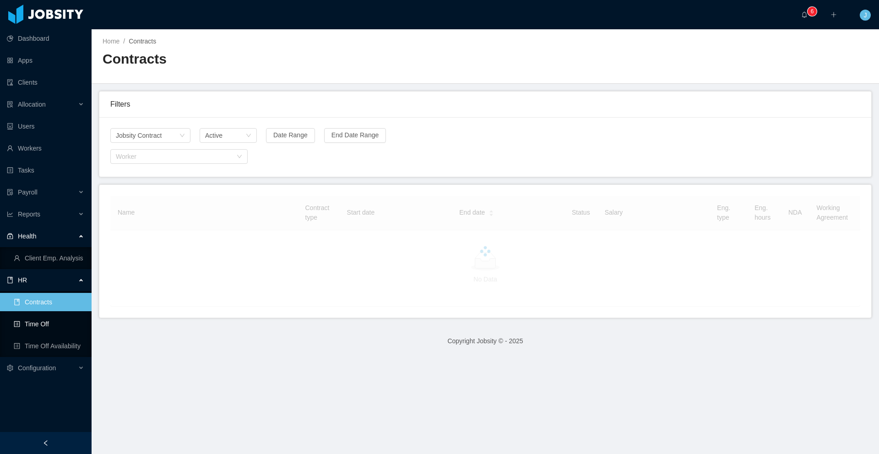 This screenshot has height=454, width=879. I want to click on p: 6, so click(812, 11).